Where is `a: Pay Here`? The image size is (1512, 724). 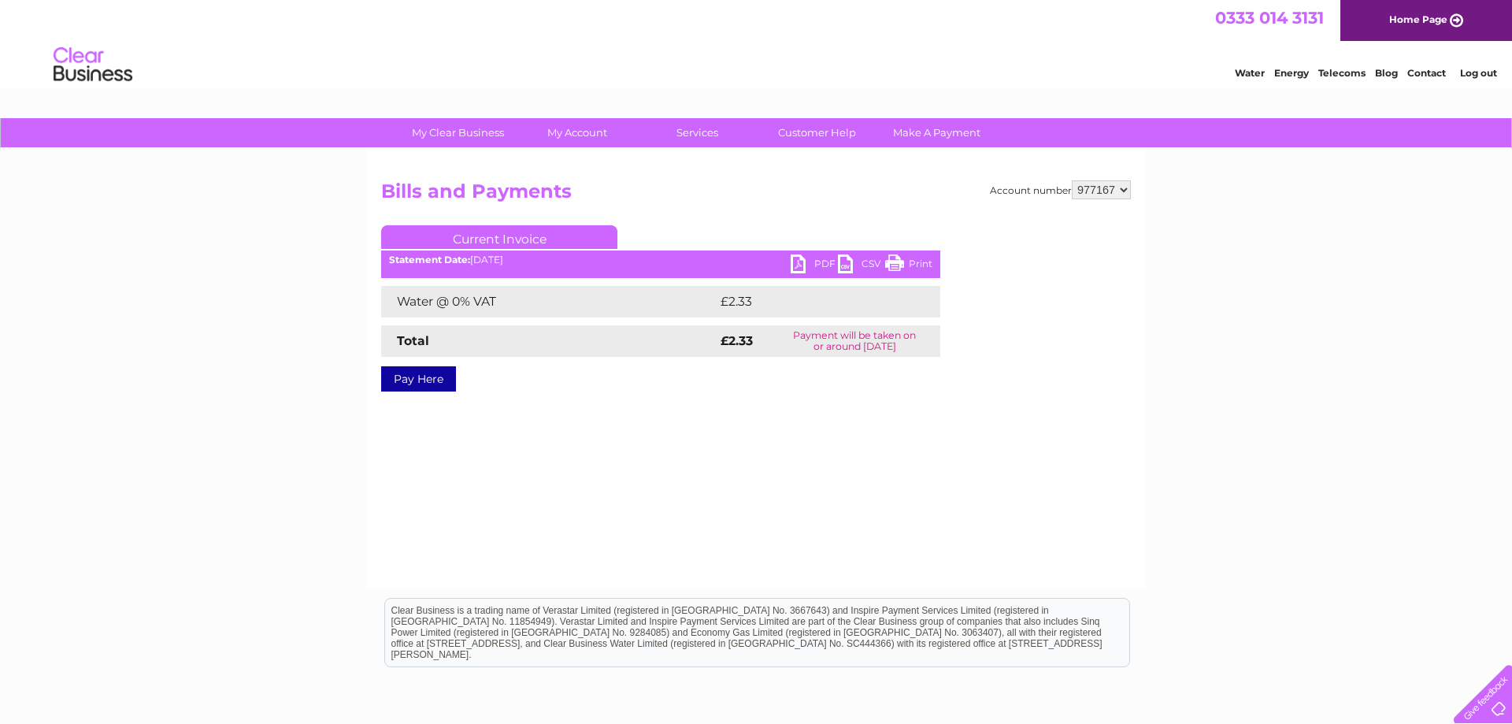
a: Pay Here is located at coordinates (418, 379).